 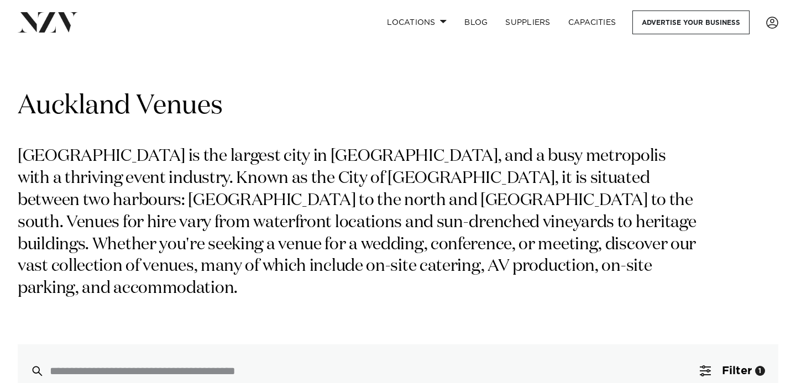 What do you see at coordinates (737, 371) in the screenshot?
I see `span: Filter` at bounding box center [737, 371].